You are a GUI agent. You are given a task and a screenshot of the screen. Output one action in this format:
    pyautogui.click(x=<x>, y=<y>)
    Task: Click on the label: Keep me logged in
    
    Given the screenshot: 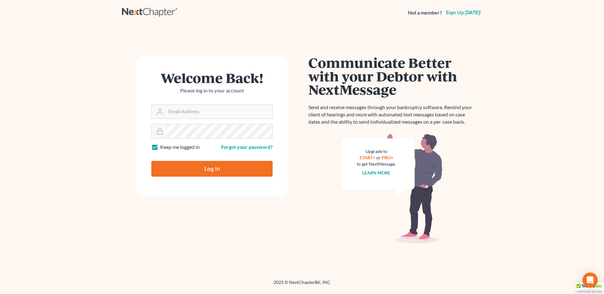 What is the action you would take?
    pyautogui.click(x=180, y=147)
    